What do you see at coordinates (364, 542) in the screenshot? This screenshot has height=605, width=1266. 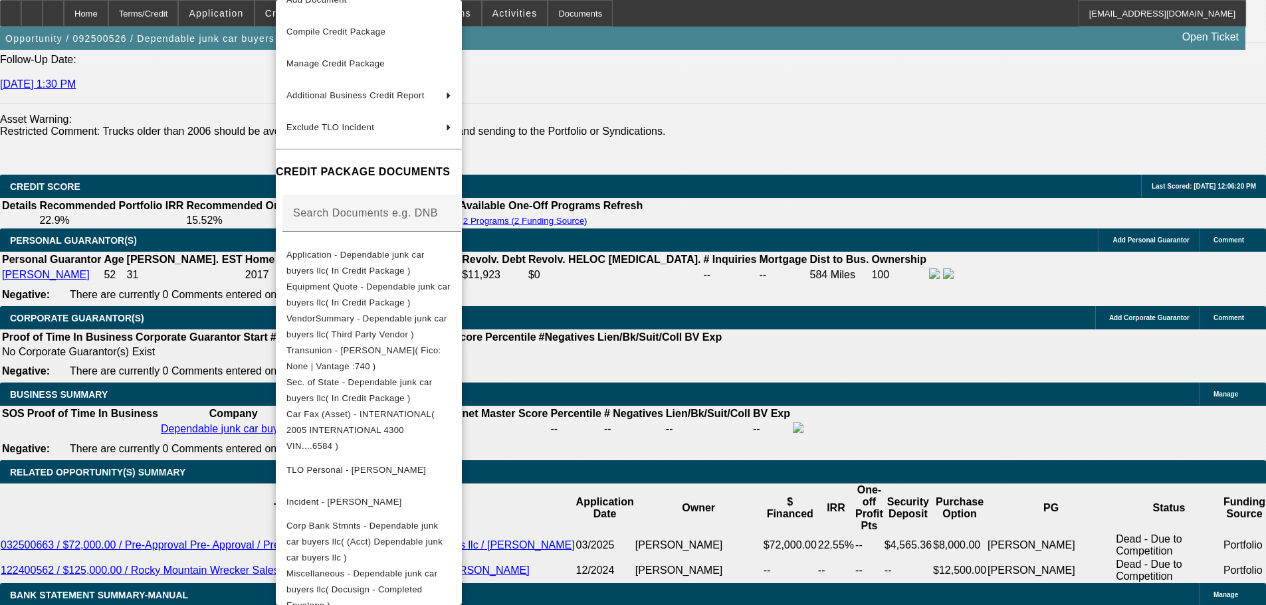 I see `span: Corp Bank Stmnts - Dependable junk car buyers llc( (Acct) Dependable junk car buyers llc )` at bounding box center [364, 542].